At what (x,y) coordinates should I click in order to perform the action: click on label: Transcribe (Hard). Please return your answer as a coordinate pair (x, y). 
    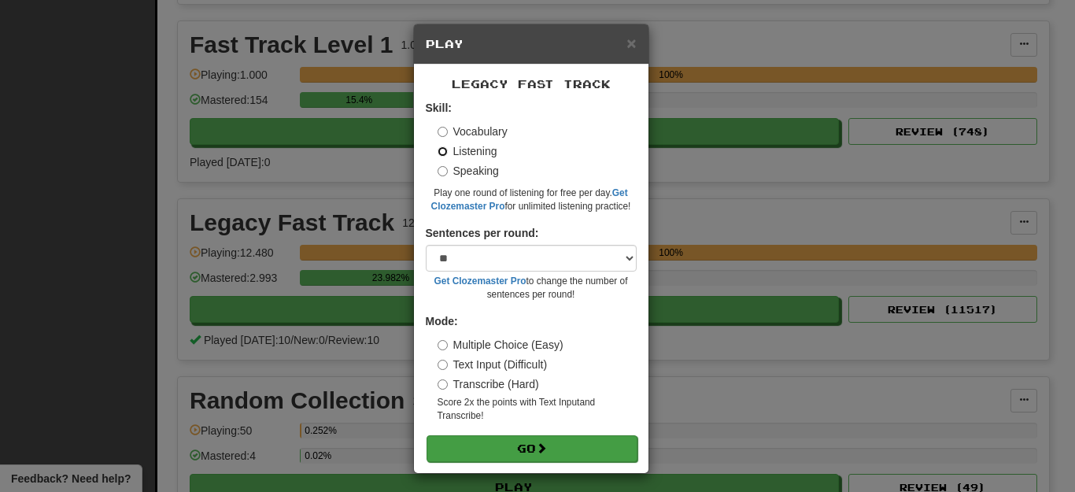
    Looking at the image, I should click on (488, 384).